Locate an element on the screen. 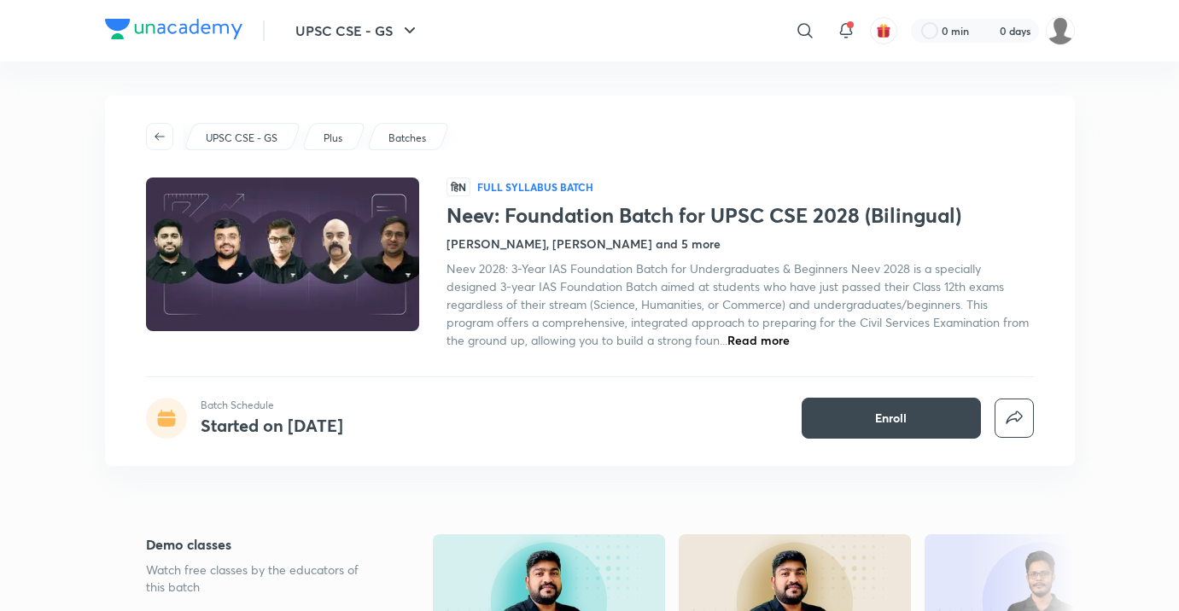  p: Plus is located at coordinates (333, 138).